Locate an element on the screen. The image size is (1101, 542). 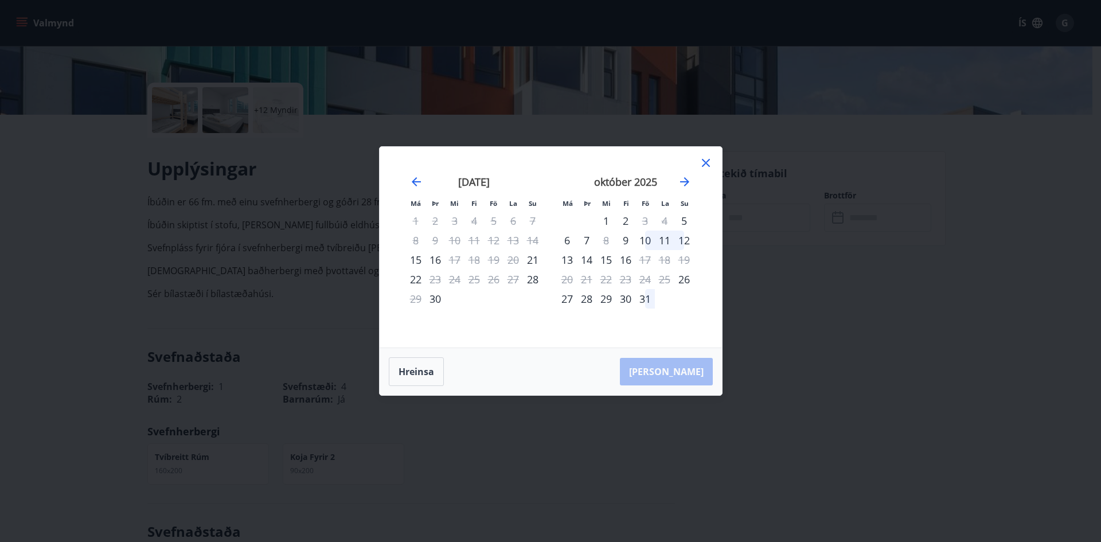
td: Not available. laugardagur, 13. september 2025 is located at coordinates (513, 240).